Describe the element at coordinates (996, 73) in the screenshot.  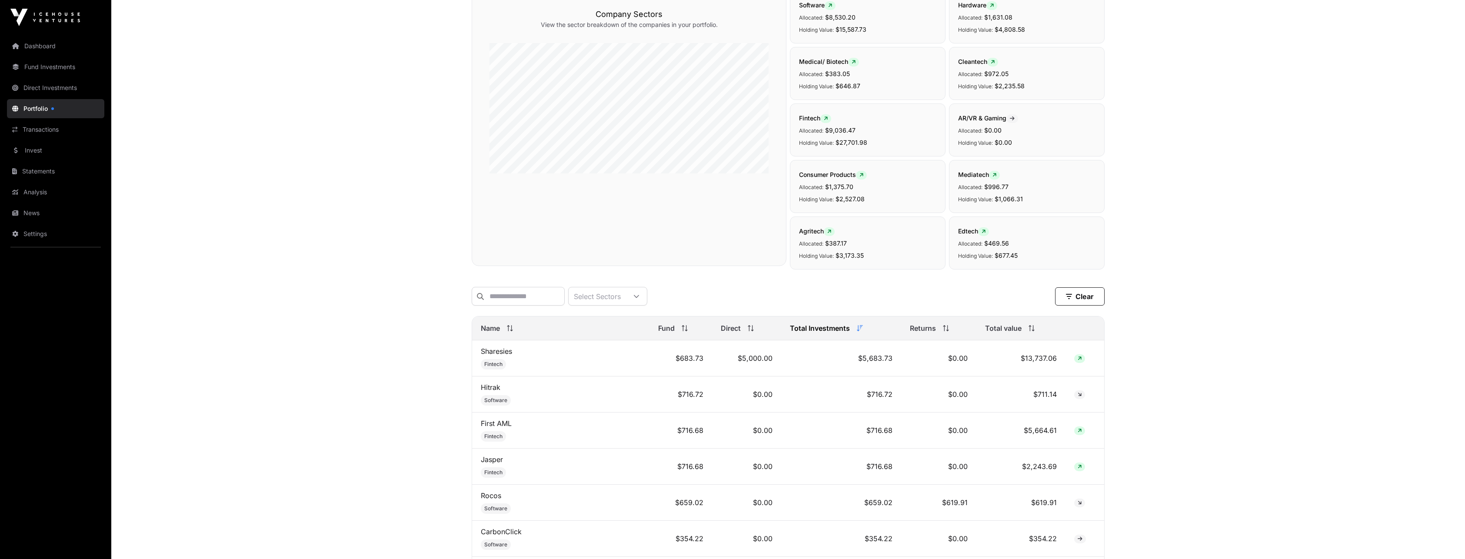
I see `span: $972.05` at that location.